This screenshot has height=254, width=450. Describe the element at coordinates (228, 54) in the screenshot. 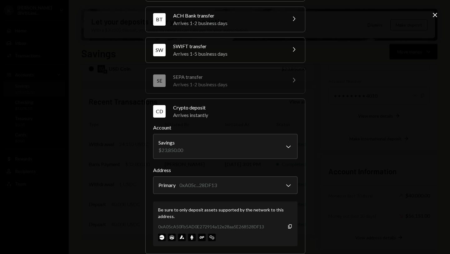

I see `div: Arrives 1-5 business days` at that location.